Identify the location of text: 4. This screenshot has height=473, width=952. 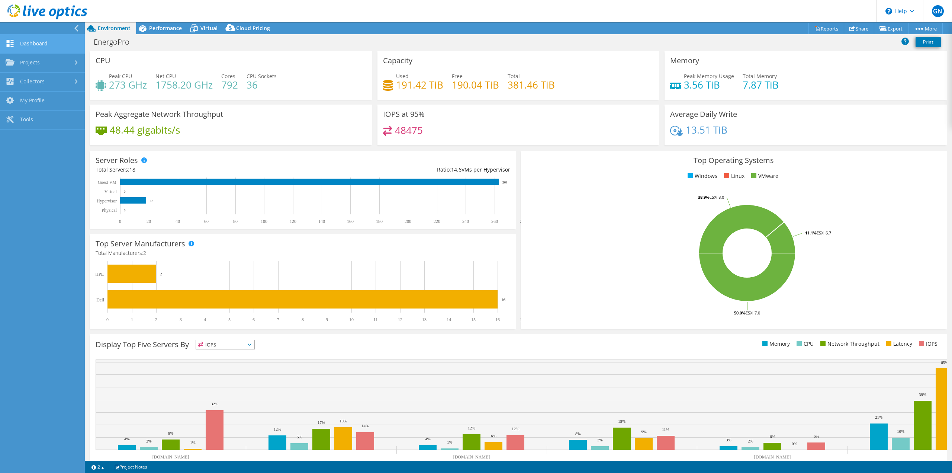
(205, 319).